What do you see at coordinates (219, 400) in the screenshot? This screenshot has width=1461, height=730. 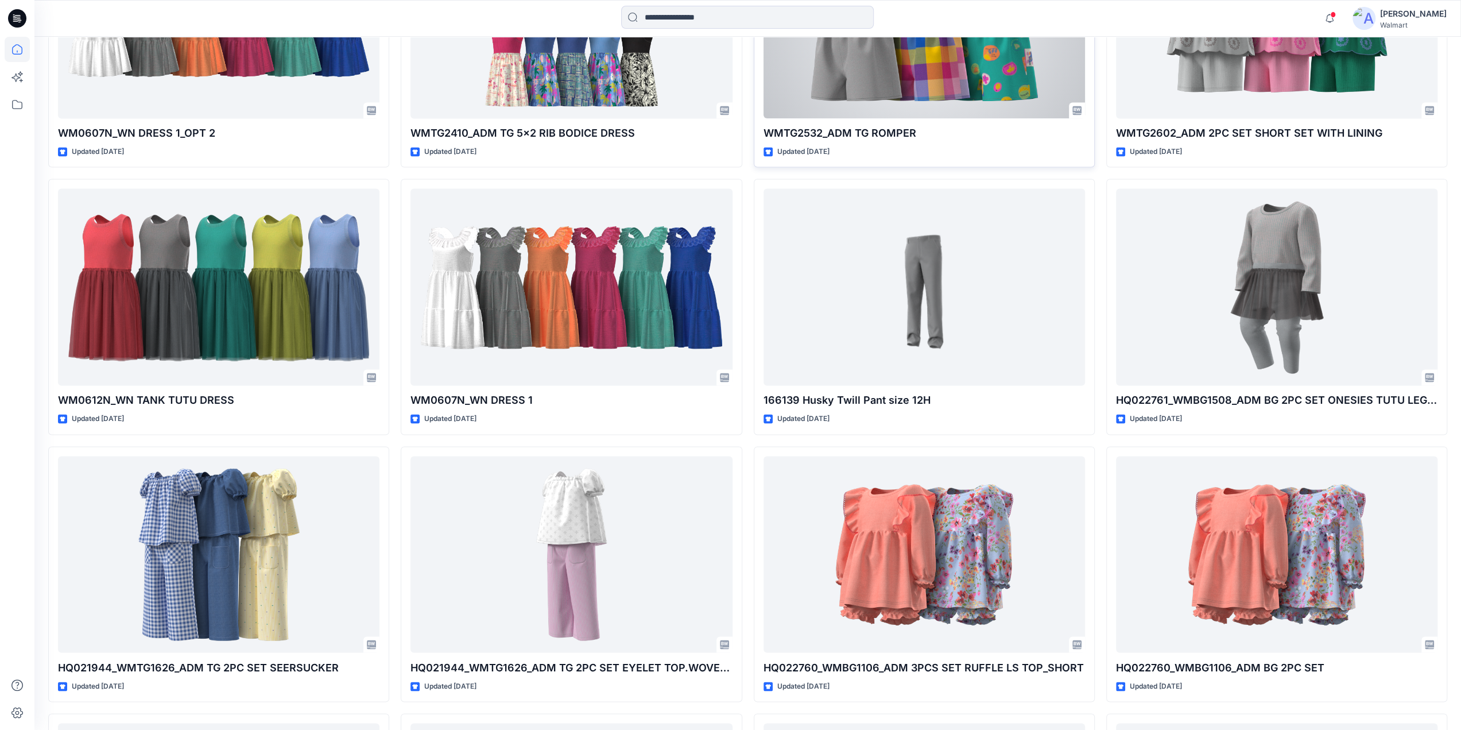 I see `p: WM0612N_WN TANK TUTU DRESS` at bounding box center [219, 400].